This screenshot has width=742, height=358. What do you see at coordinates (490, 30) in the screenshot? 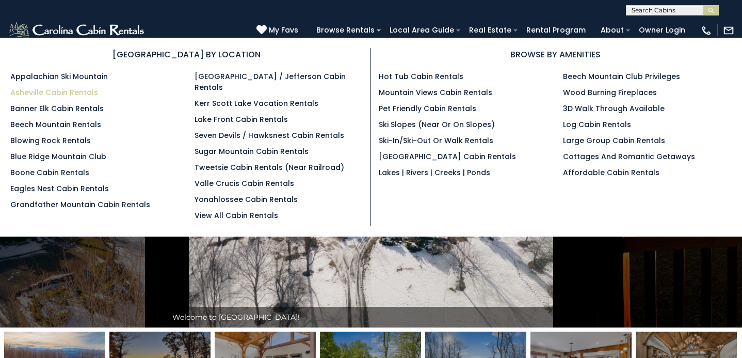
I see `a: Real Estate` at bounding box center [490, 30].